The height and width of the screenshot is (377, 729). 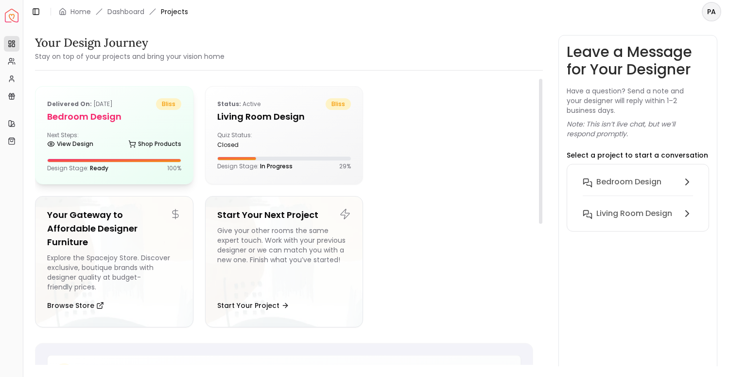 I want to click on span: Projects, so click(x=175, y=12).